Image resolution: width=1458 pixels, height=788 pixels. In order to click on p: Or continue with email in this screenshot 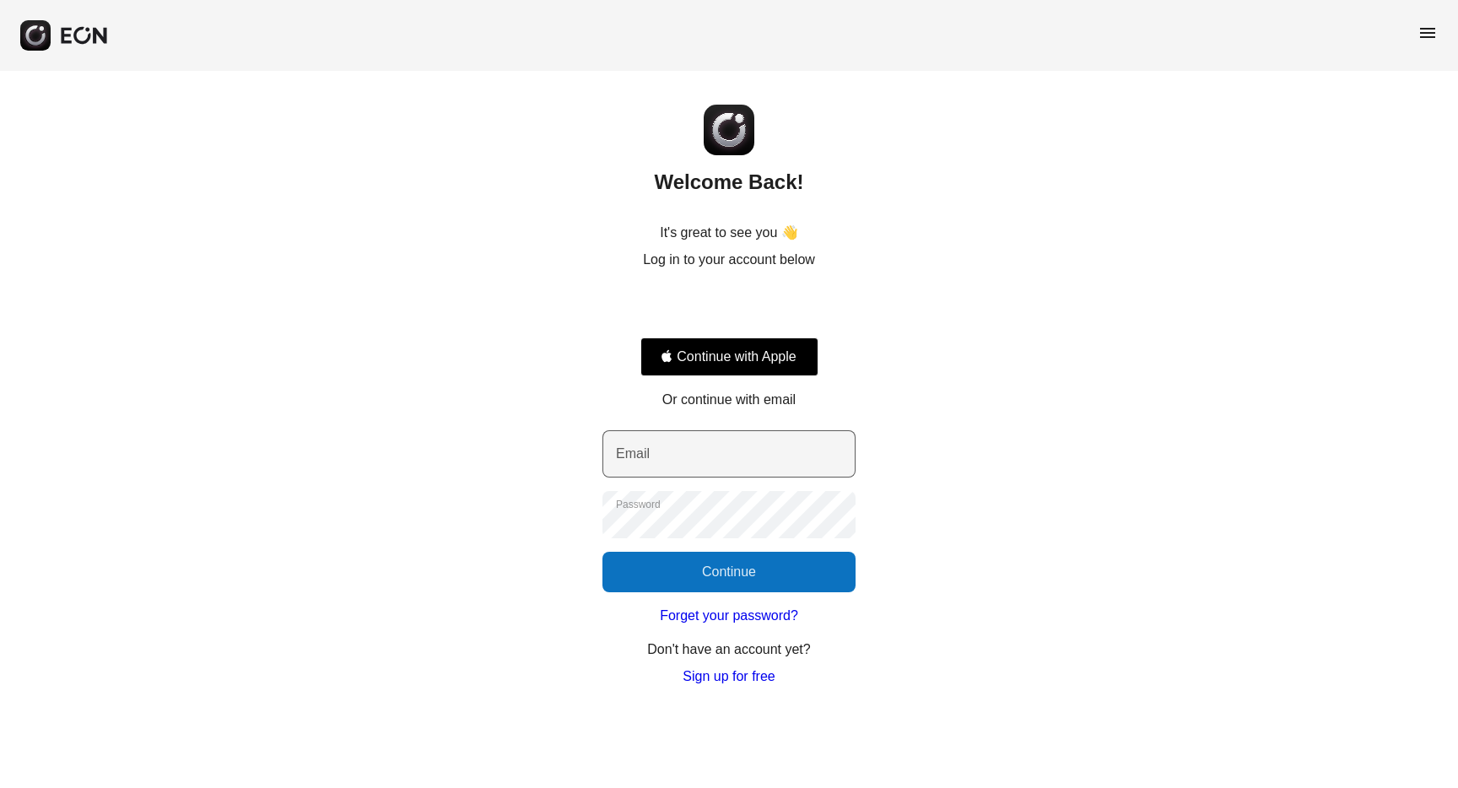, I will do `click(729, 400)`.